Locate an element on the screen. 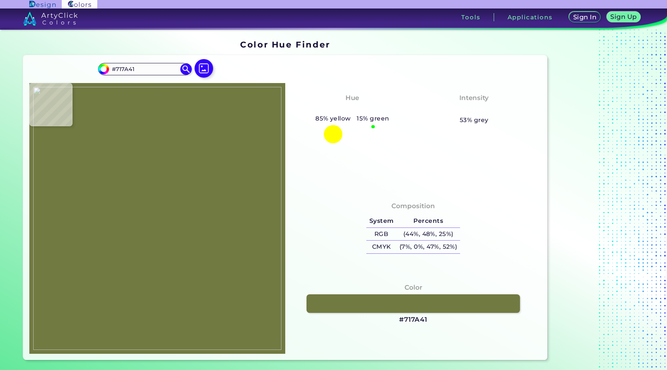  h5: Sign In is located at coordinates (585, 17).